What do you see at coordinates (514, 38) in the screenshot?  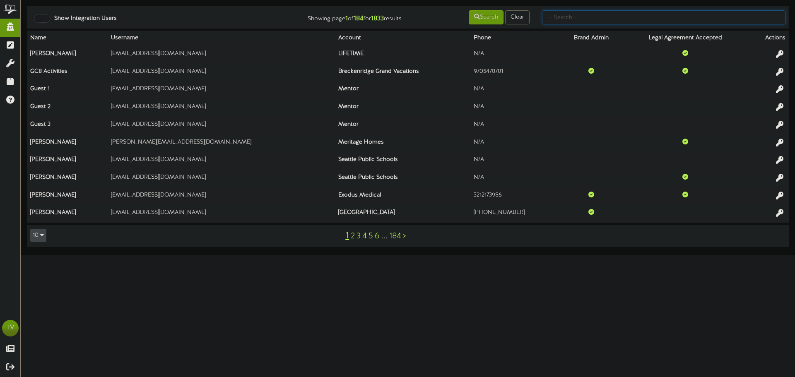 I see `th: Phone` at bounding box center [514, 38].